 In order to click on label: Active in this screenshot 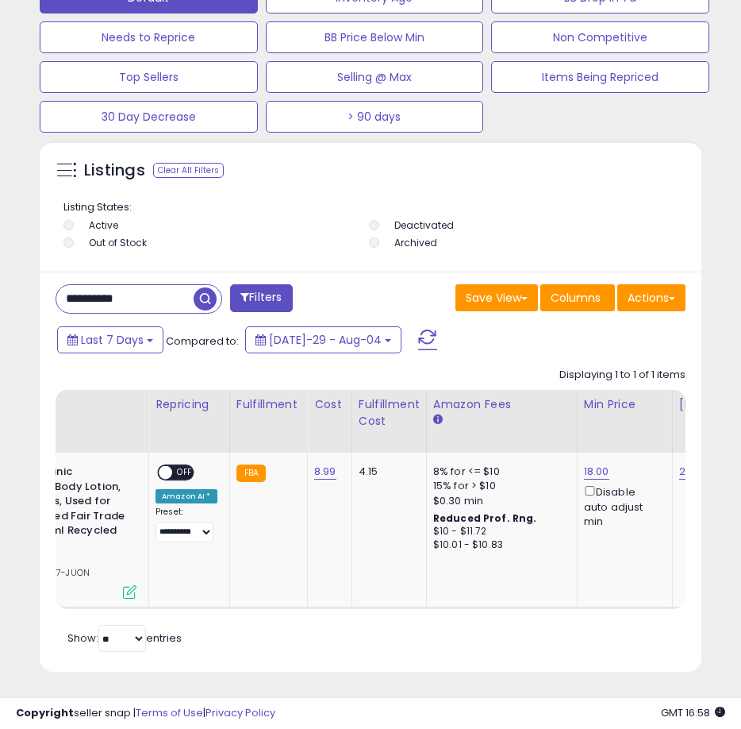, I will do `click(103, 225)`.